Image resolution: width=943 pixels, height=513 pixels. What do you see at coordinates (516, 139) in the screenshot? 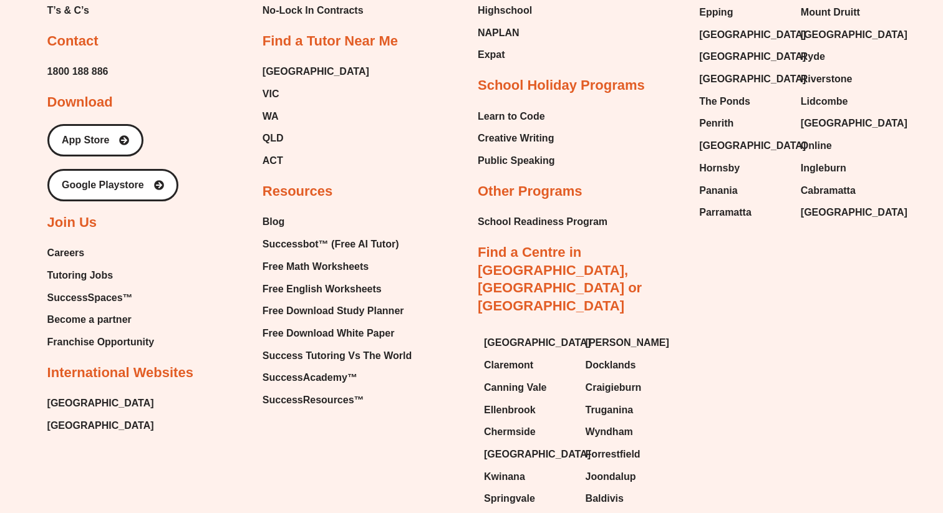
I see `span: Creative Writing` at bounding box center [516, 139].